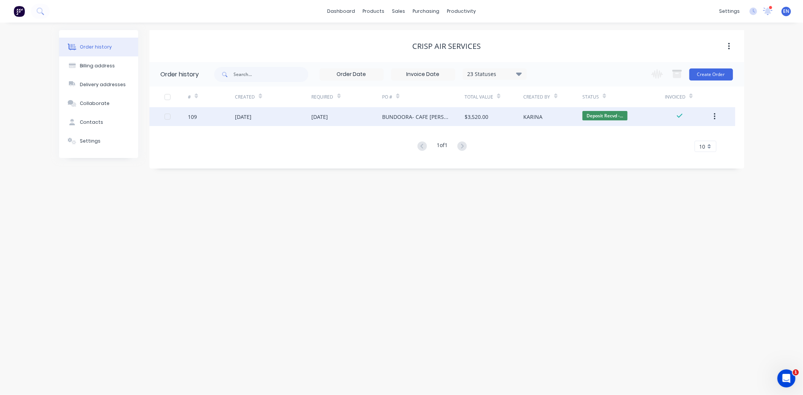 The height and width of the screenshot is (395, 803). Describe the element at coordinates (103, 85) in the screenshot. I see `div: Delivery addresses` at that location.